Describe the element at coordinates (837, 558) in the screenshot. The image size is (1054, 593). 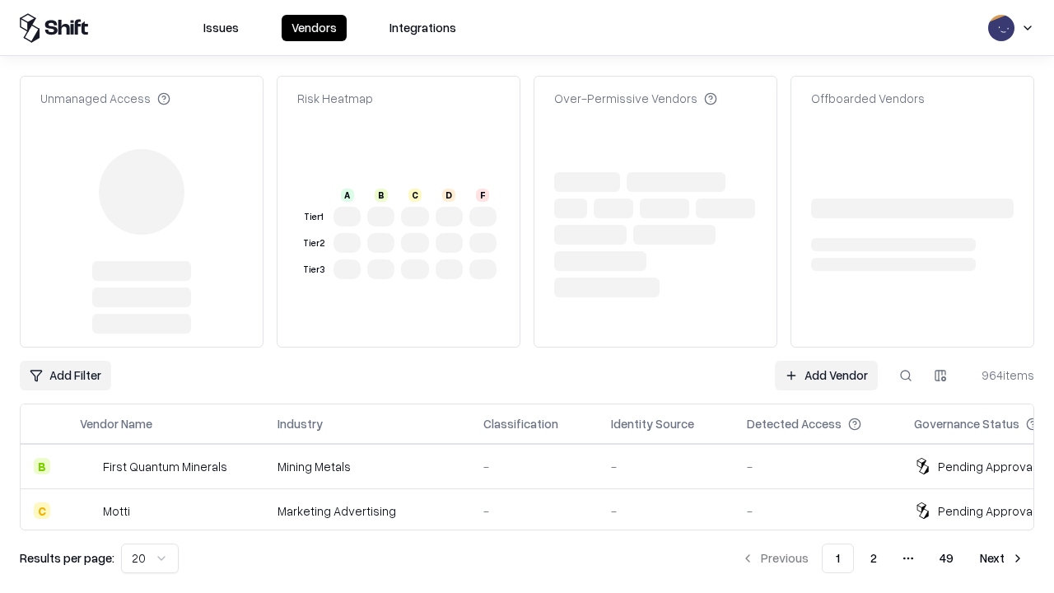
I see `button: 1` at that location.